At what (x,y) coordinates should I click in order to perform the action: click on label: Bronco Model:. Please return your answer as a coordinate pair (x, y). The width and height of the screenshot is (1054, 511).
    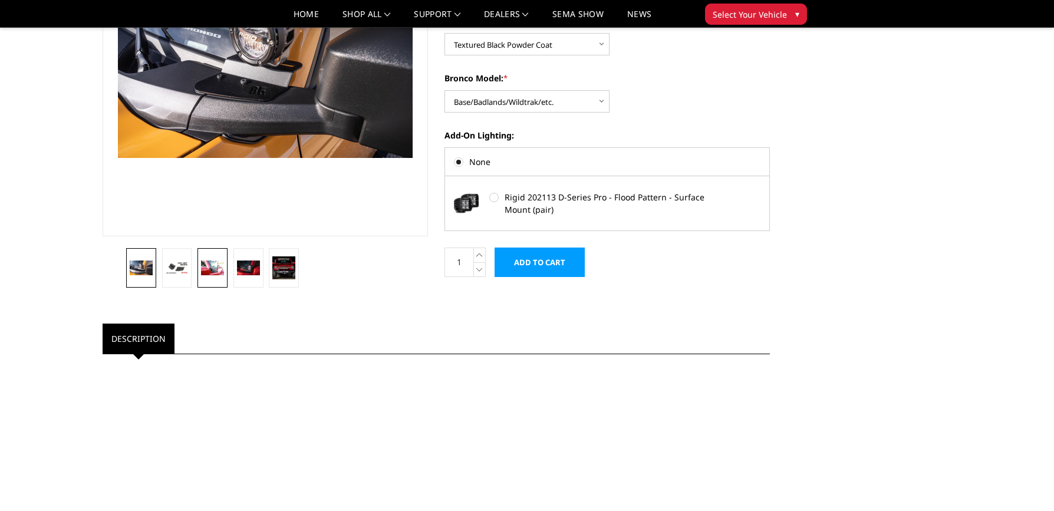
    Looking at the image, I should click on (607, 78).